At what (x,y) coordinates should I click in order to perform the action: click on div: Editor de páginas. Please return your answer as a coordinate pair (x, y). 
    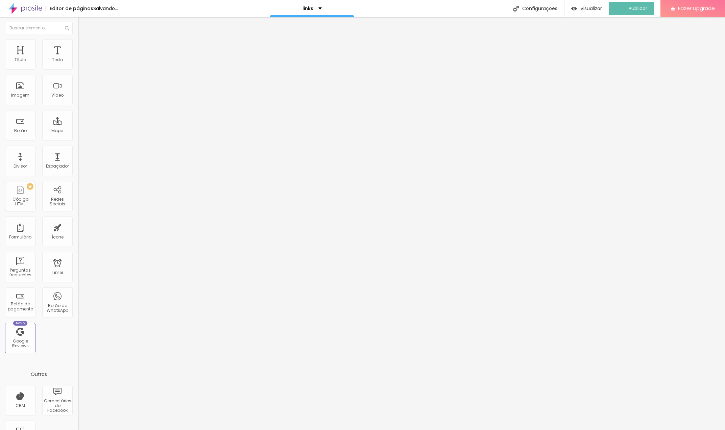
    Looking at the image, I should click on (69, 8).